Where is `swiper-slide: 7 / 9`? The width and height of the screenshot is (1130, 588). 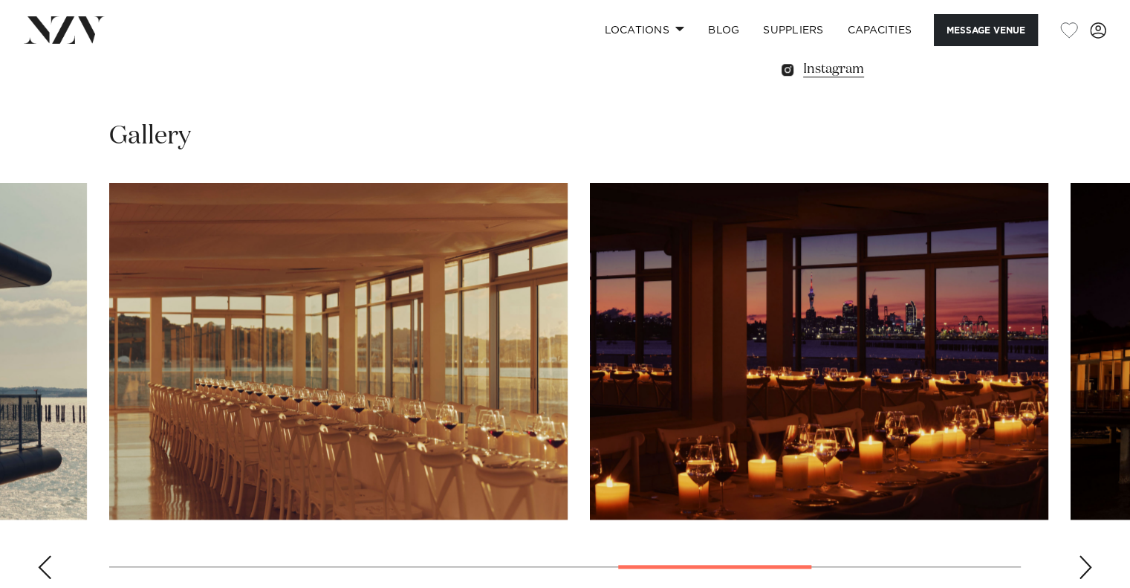 swiper-slide: 7 / 9 is located at coordinates (819, 351).